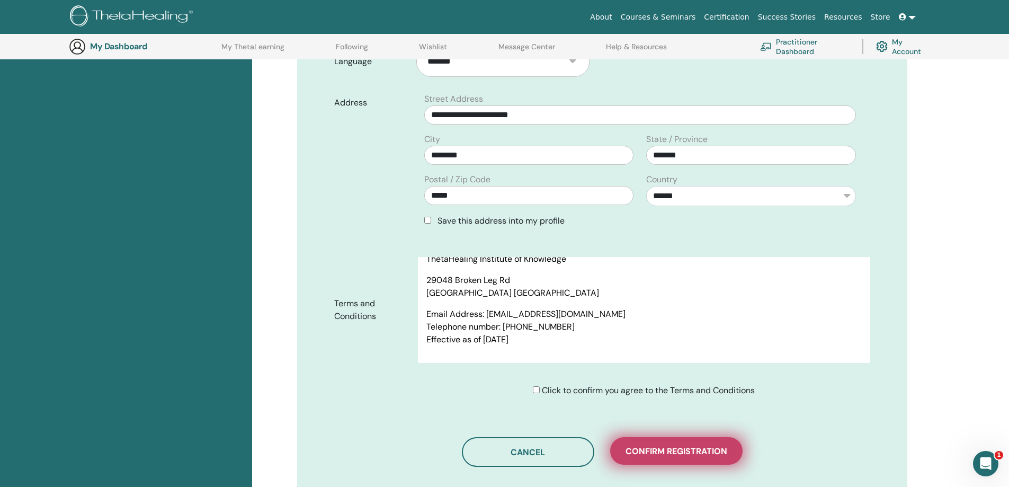  Describe the element at coordinates (352, 51) in the screenshot. I see `a: Following` at that location.